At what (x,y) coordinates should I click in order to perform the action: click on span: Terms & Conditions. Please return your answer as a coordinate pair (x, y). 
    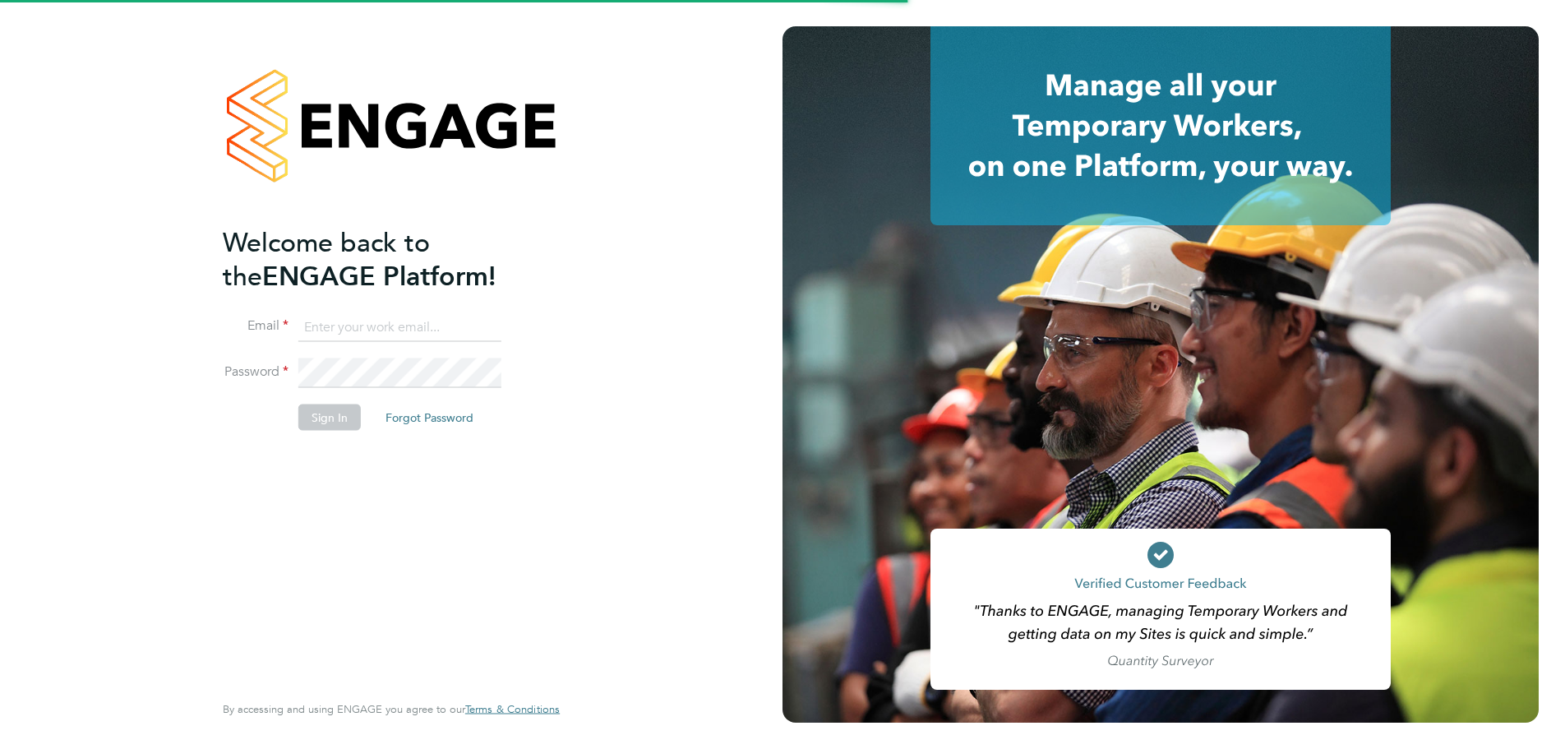
    Looking at the image, I should click on (512, 709).